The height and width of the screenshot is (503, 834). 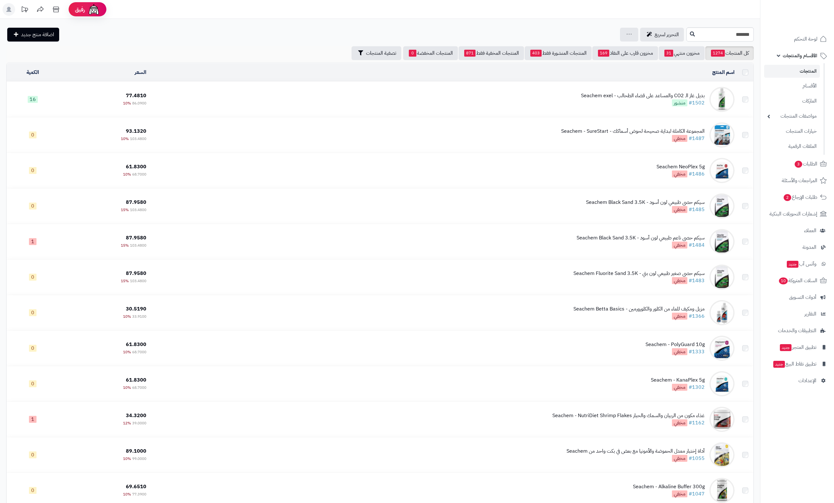 What do you see at coordinates (797, 264) in the screenshot?
I see `a: وآتس آبجديد` at bounding box center [797, 264].